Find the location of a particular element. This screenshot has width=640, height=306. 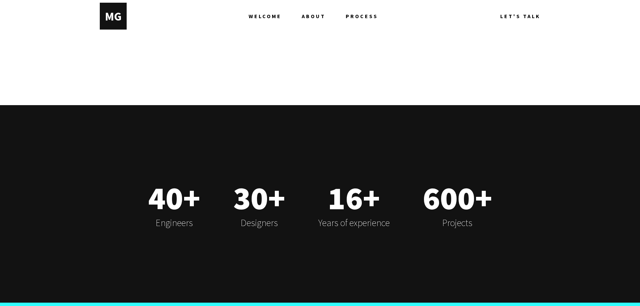

h2: 30+ is located at coordinates (259, 198).